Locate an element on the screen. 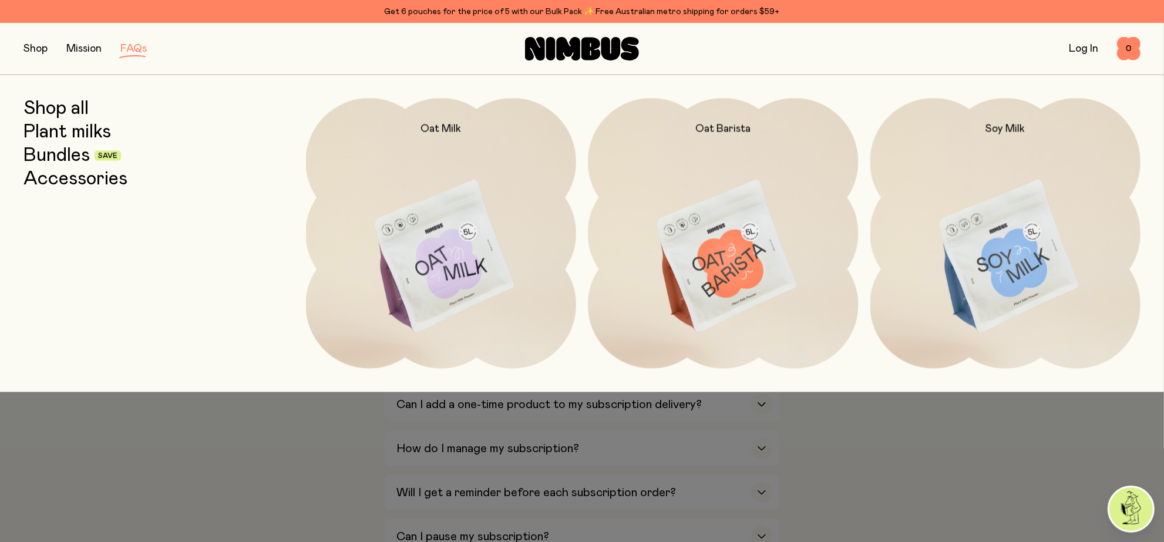 This screenshot has width=1164, height=542. a: Mission is located at coordinates (84, 49).